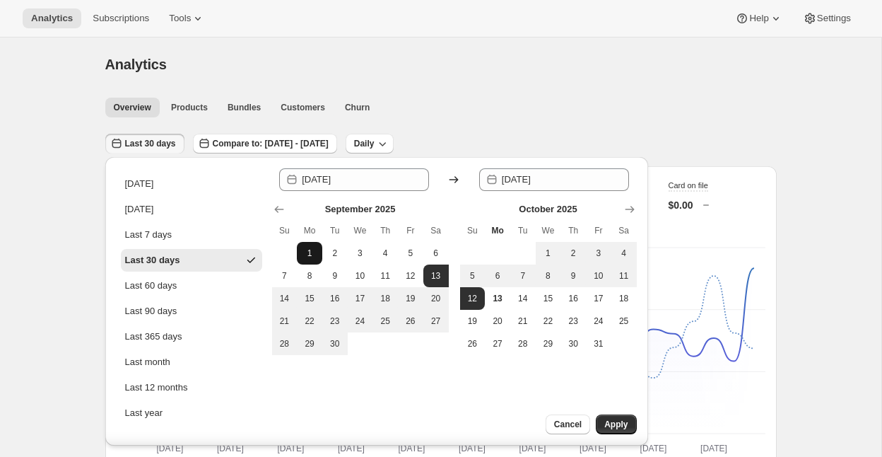  Describe the element at coordinates (599, 344) in the screenshot. I see `button: Friday October 31 2025` at that location.